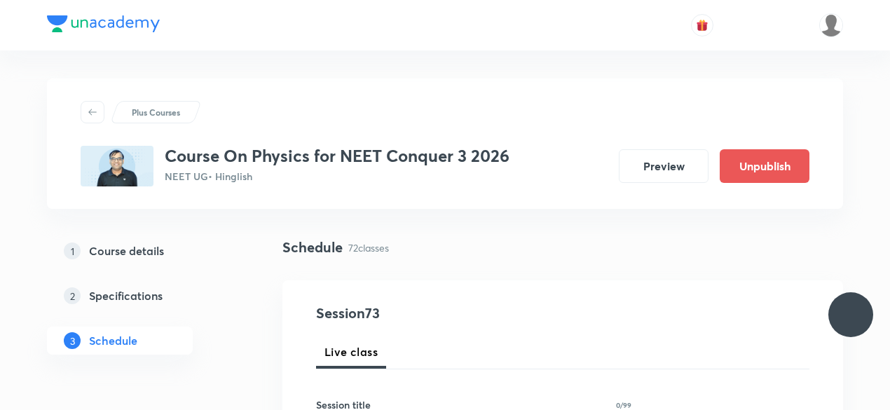 The image size is (890, 410). Describe the element at coordinates (312, 247) in the screenshot. I see `h4: Schedule` at that location.